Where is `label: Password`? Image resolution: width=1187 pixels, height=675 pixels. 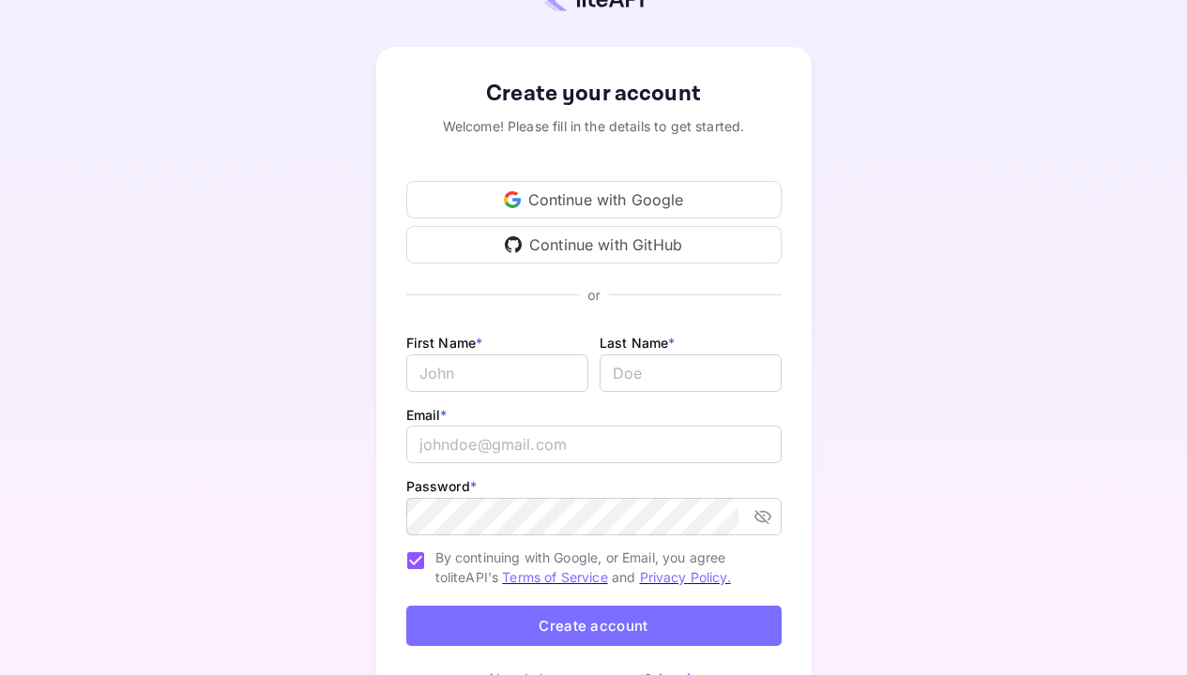 label: Password is located at coordinates (441, 486).